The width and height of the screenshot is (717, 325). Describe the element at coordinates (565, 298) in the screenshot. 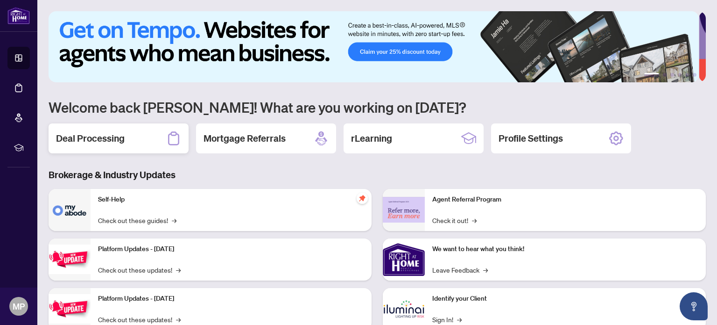

I see `p: Identify your Client` at that location.